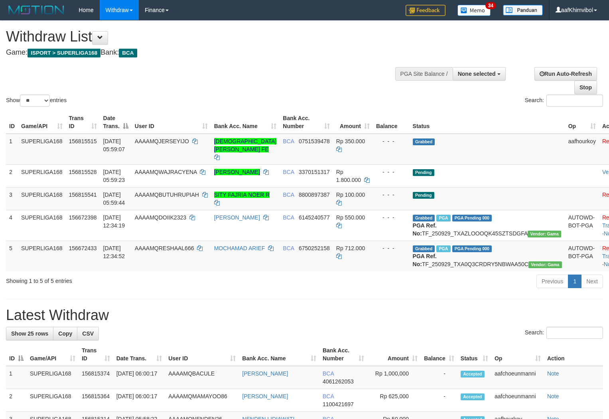 The width and height of the screenshot is (609, 419). What do you see at coordinates (350, 217) in the screenshot?
I see `span: Rp 550.000` at bounding box center [350, 217].